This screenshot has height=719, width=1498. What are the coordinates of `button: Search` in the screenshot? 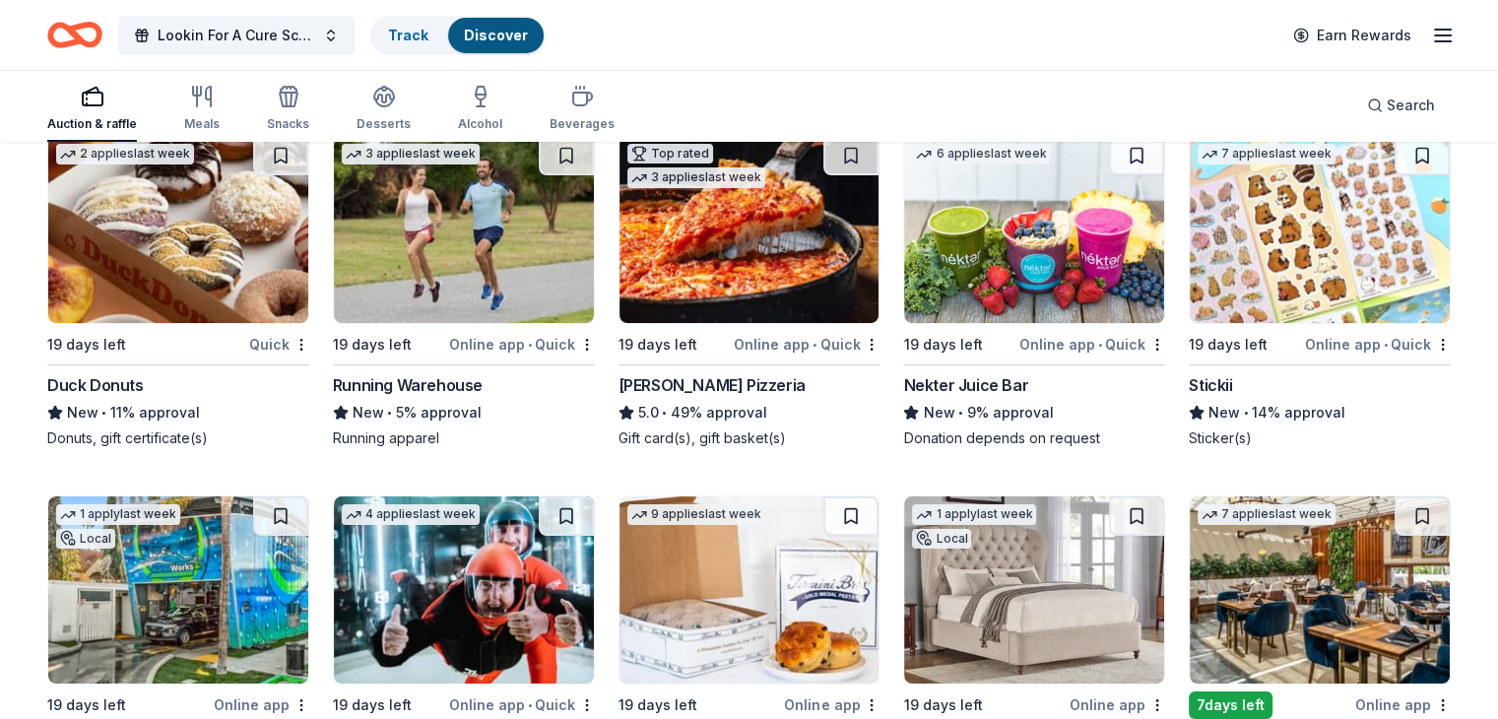 It's located at (1401, 105).